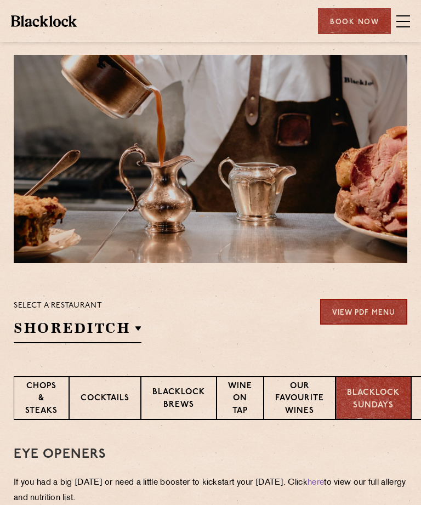  Describe the element at coordinates (299, 400) in the screenshot. I see `p: Our favourite wines` at that location.